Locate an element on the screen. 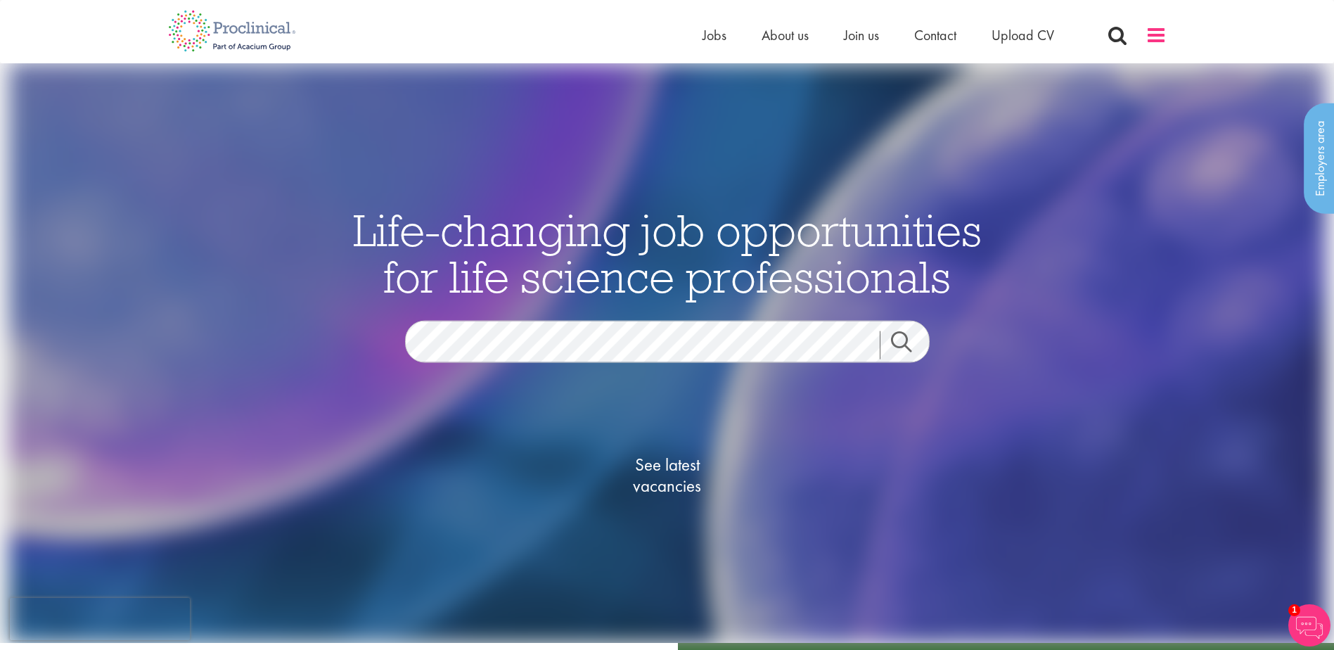 The width and height of the screenshot is (1334, 650). span: See latest vacancies is located at coordinates (667, 475).